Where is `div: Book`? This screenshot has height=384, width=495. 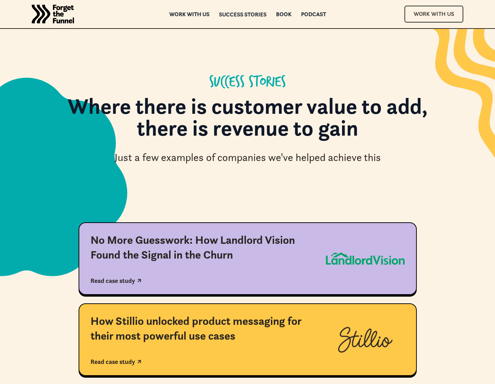 div: Book is located at coordinates (283, 14).